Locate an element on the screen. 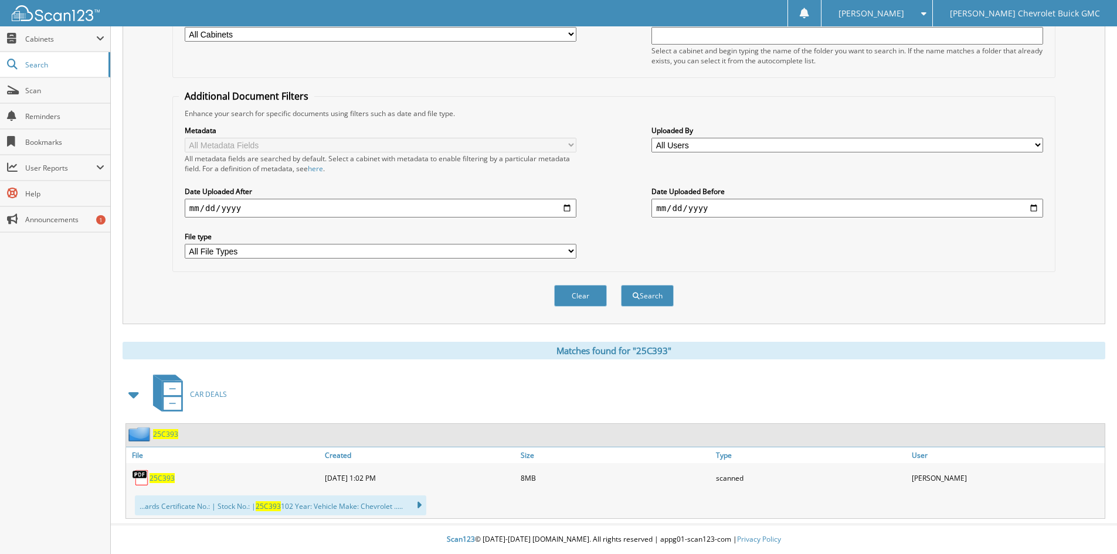 This screenshot has height=554, width=1117. span: Bookmarks is located at coordinates (64, 142).